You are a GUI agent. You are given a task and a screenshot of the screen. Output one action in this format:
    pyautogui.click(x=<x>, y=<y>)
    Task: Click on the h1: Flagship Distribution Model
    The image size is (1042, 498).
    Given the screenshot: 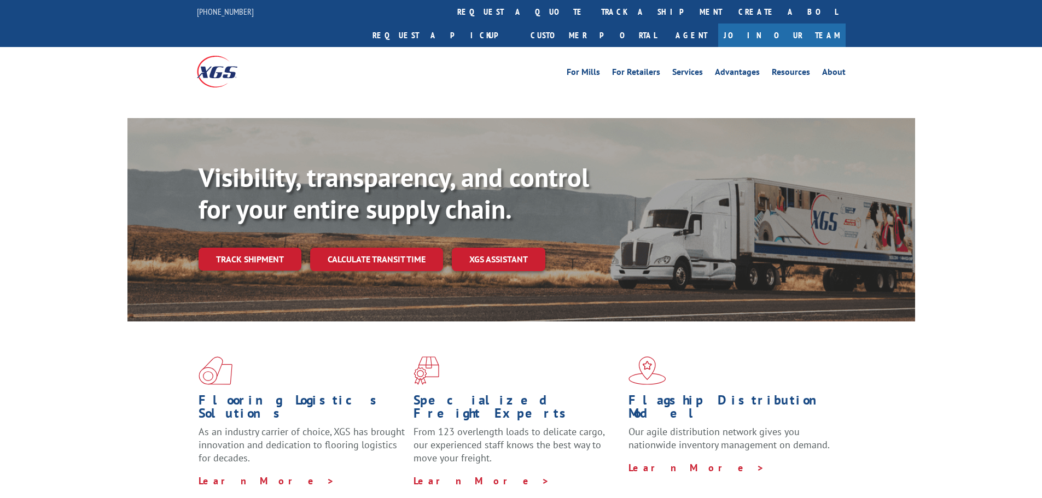 What is the action you would take?
    pyautogui.click(x=732, y=410)
    